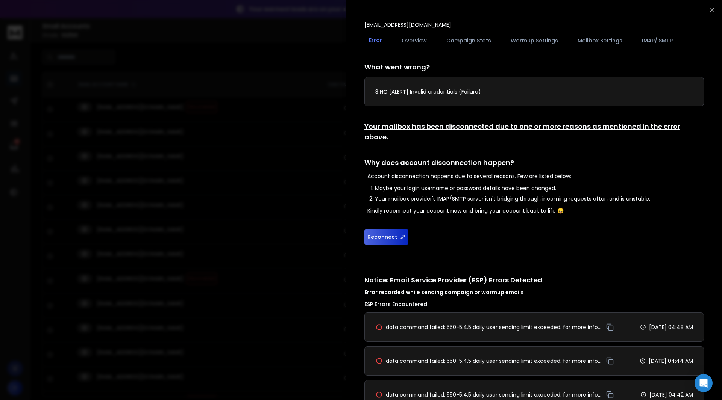 The height and width of the screenshot is (400, 722). I want to click on button: Warmup Settings, so click(534, 41).